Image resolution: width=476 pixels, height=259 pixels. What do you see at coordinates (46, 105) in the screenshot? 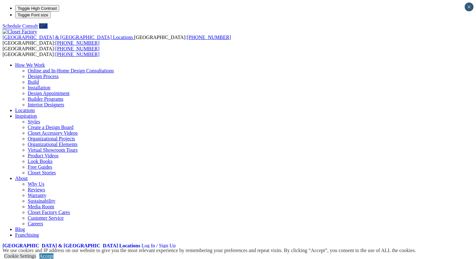
I see `a: Interior Designers` at bounding box center [46, 105].